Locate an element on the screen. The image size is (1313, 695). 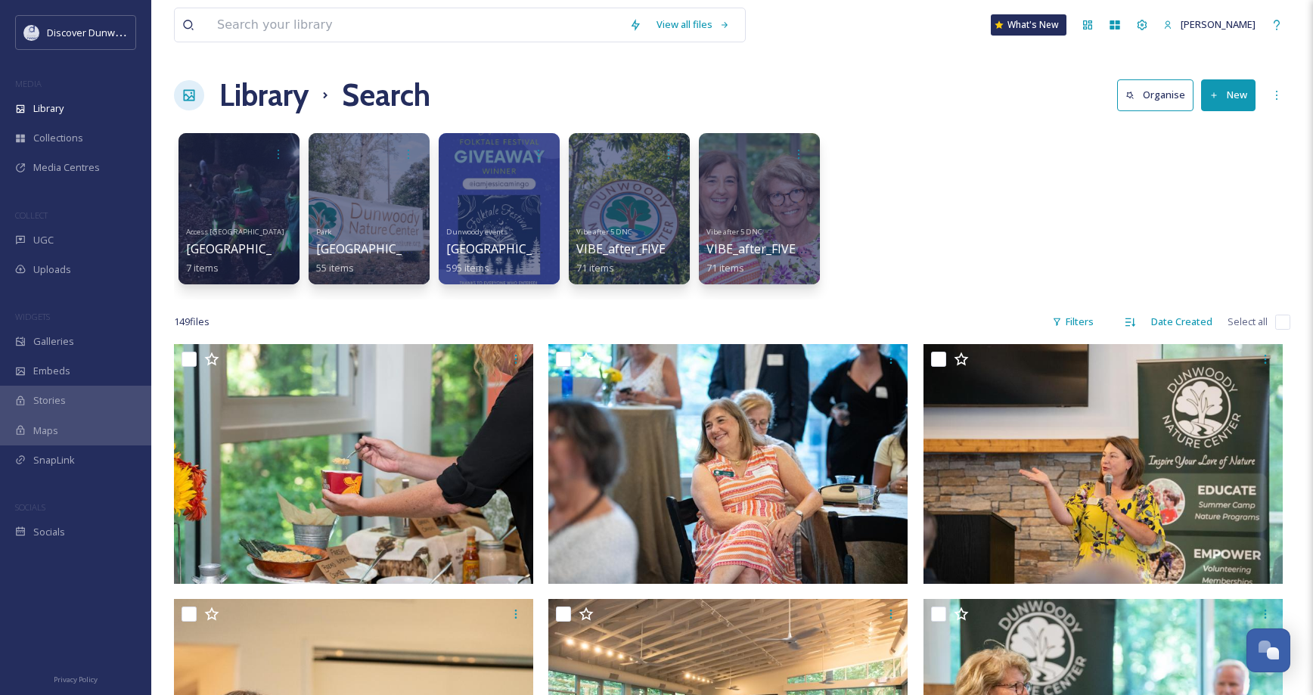
button: Organise is located at coordinates (1155, 95).